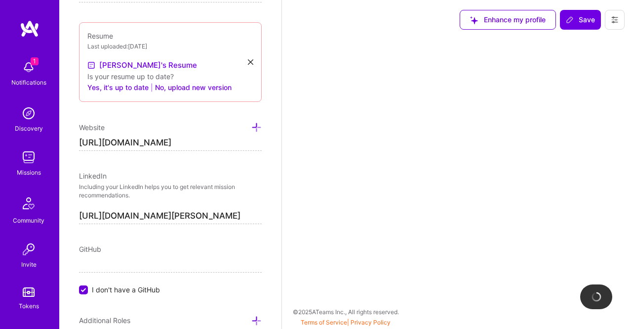  Describe the element at coordinates (170, 76) in the screenshot. I see `div: Is your resume up to date?` at that location.